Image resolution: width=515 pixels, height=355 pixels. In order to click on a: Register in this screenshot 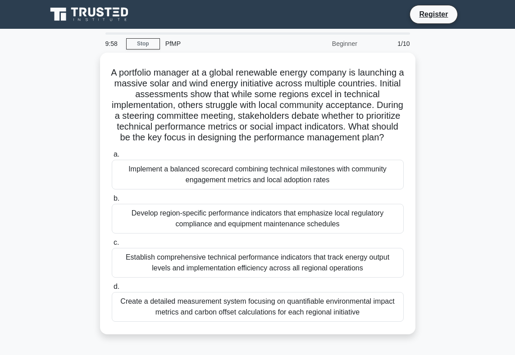, I will do `click(433, 14)`.